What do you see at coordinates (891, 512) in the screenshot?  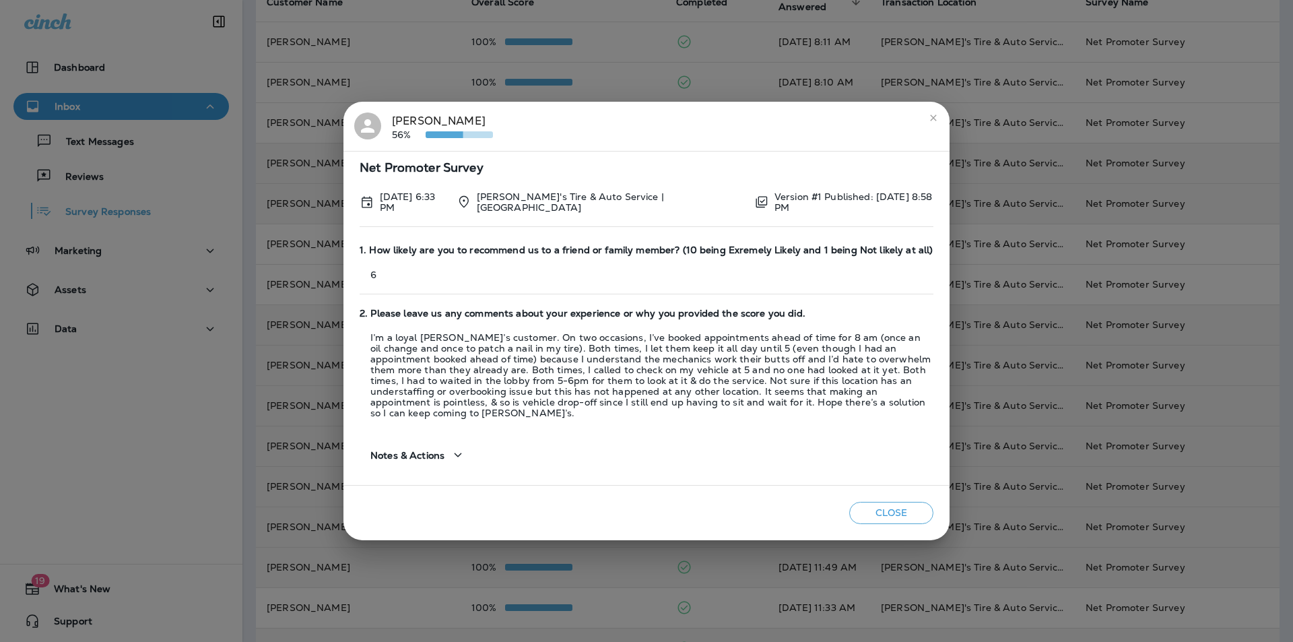 I see `button: Close` at bounding box center [891, 512].